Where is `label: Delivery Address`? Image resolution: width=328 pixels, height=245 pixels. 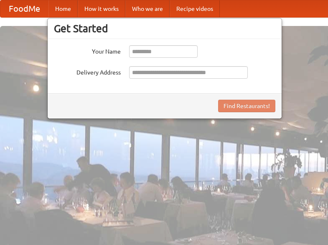
label: Delivery Address is located at coordinates (87, 71).